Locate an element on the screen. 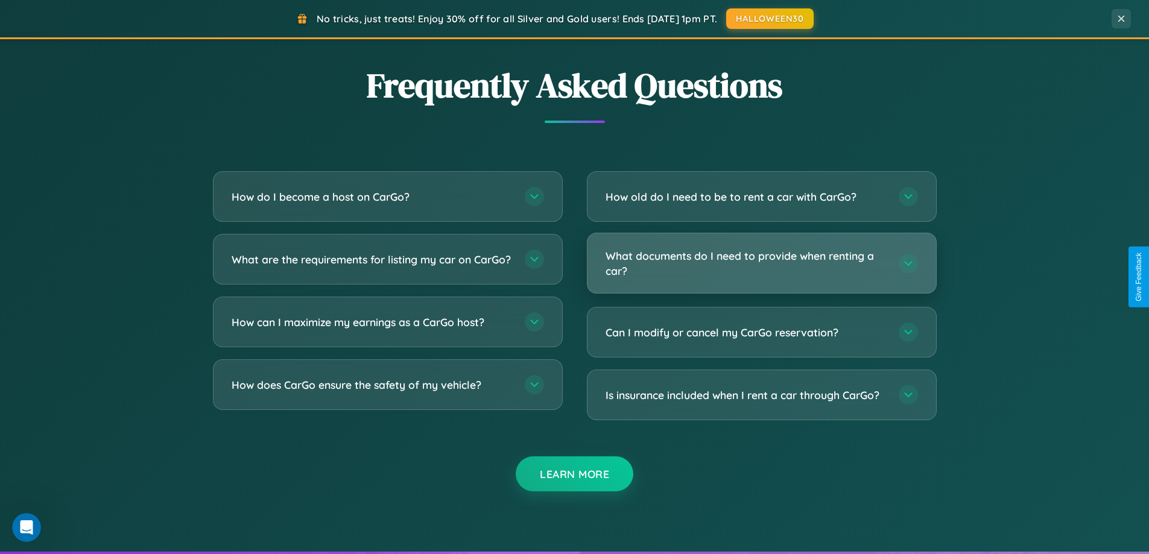 This screenshot has height=554, width=1149. button: HALLOWEEN30 is located at coordinates (770, 19).